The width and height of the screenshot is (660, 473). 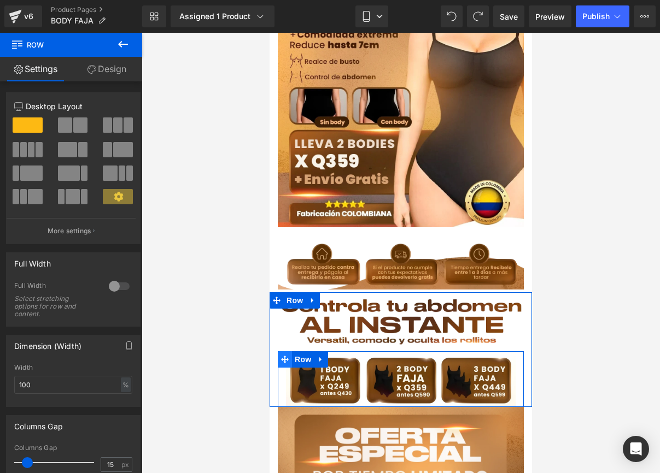 I want to click on div: Open Intercom Messenger, so click(x=636, y=449).